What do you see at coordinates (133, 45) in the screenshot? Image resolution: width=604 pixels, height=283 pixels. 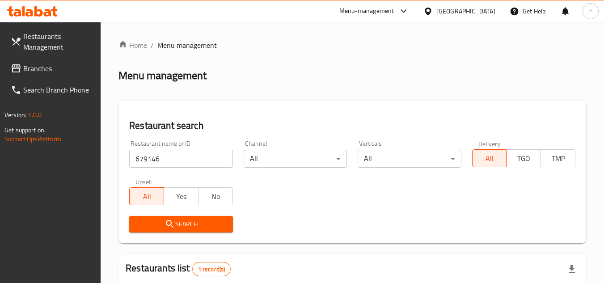 I see `a: Home` at bounding box center [133, 45].